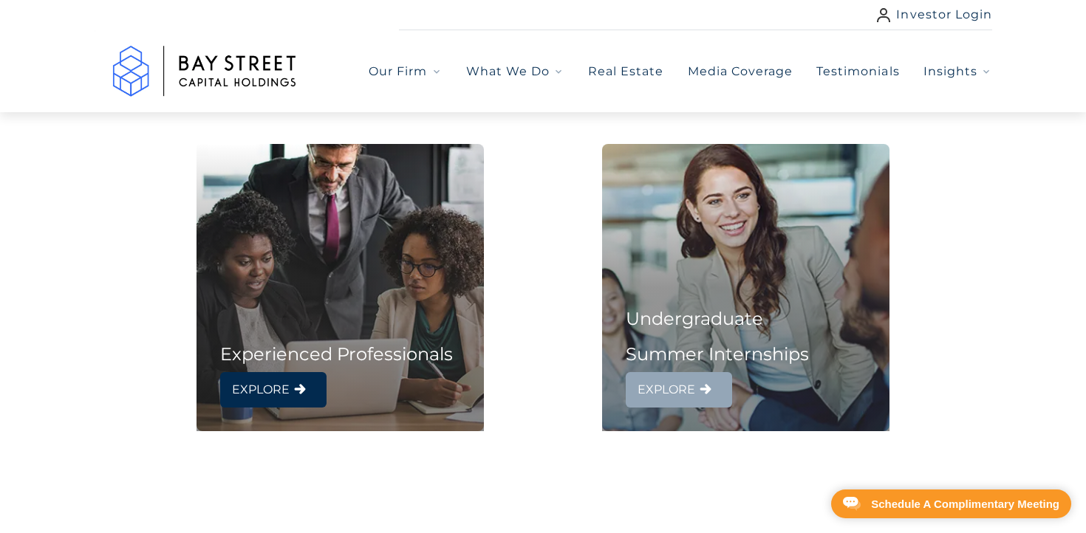  Describe the element at coordinates (205, 71) in the screenshot. I see `a: Go to home page` at that location.